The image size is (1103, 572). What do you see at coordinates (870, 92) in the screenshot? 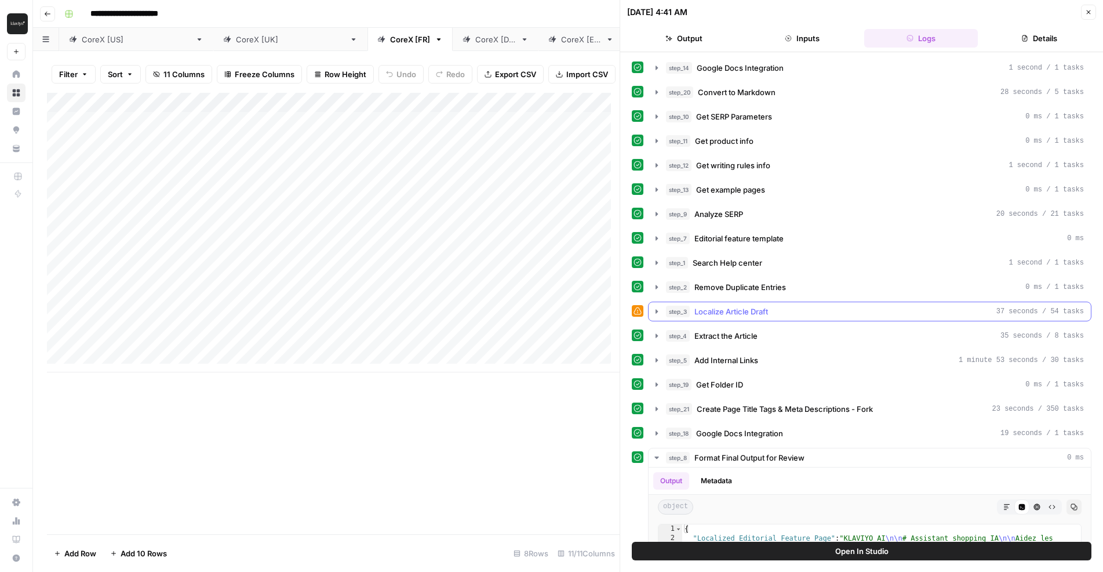
I see `button: 28 seconds / 5 tasks` at bounding box center [870, 92].